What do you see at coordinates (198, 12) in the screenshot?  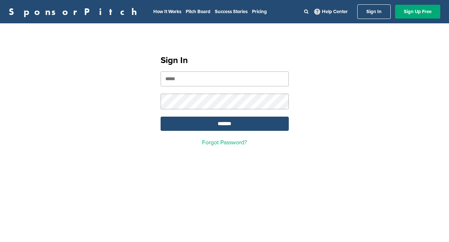 I see `a: Pitch Board` at bounding box center [198, 12].